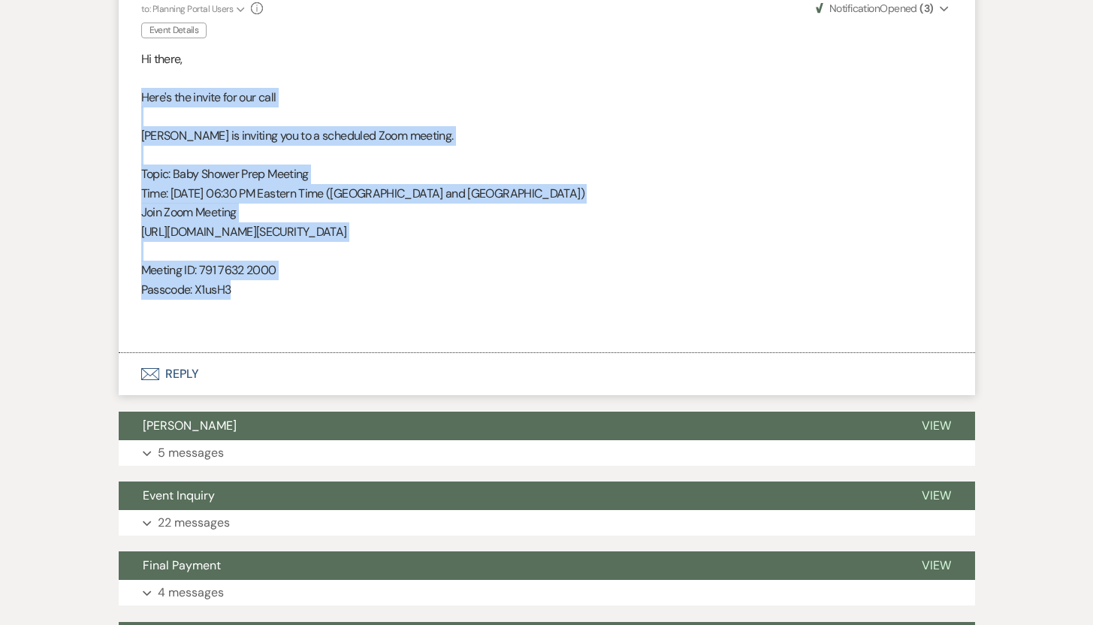 The image size is (1093, 625). What do you see at coordinates (191, 453) in the screenshot?
I see `p: 5 messages` at bounding box center [191, 453].